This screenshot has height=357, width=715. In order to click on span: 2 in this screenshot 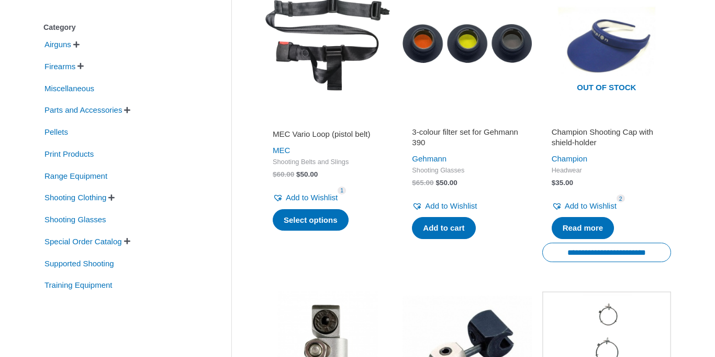, I will do `click(621, 198)`.